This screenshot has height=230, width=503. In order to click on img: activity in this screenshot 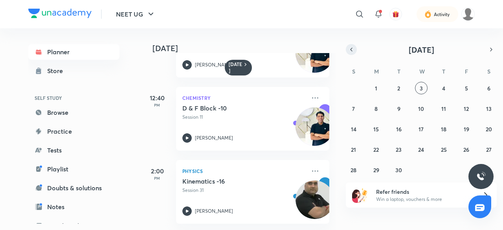, I will do `click(428, 14)`.